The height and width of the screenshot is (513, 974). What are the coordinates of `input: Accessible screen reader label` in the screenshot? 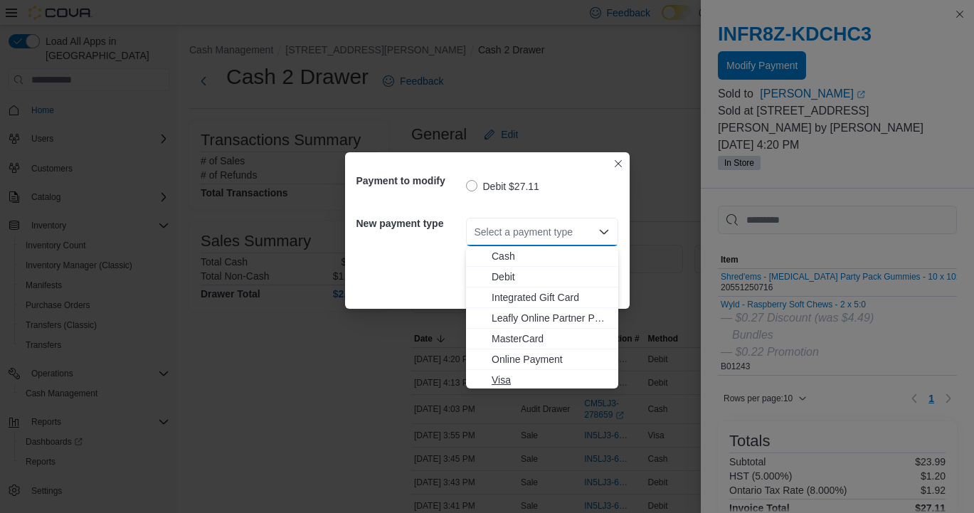 It's located at (475, 232).